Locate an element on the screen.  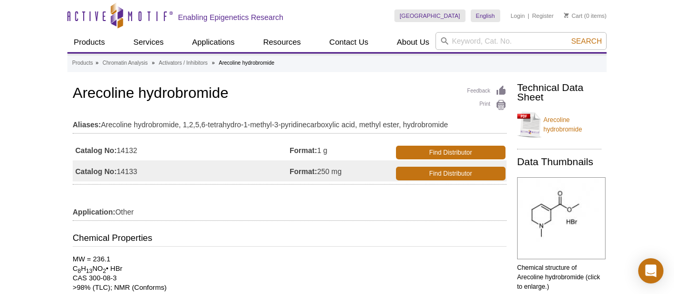
h2: Data Thumbnails is located at coordinates (559, 162).